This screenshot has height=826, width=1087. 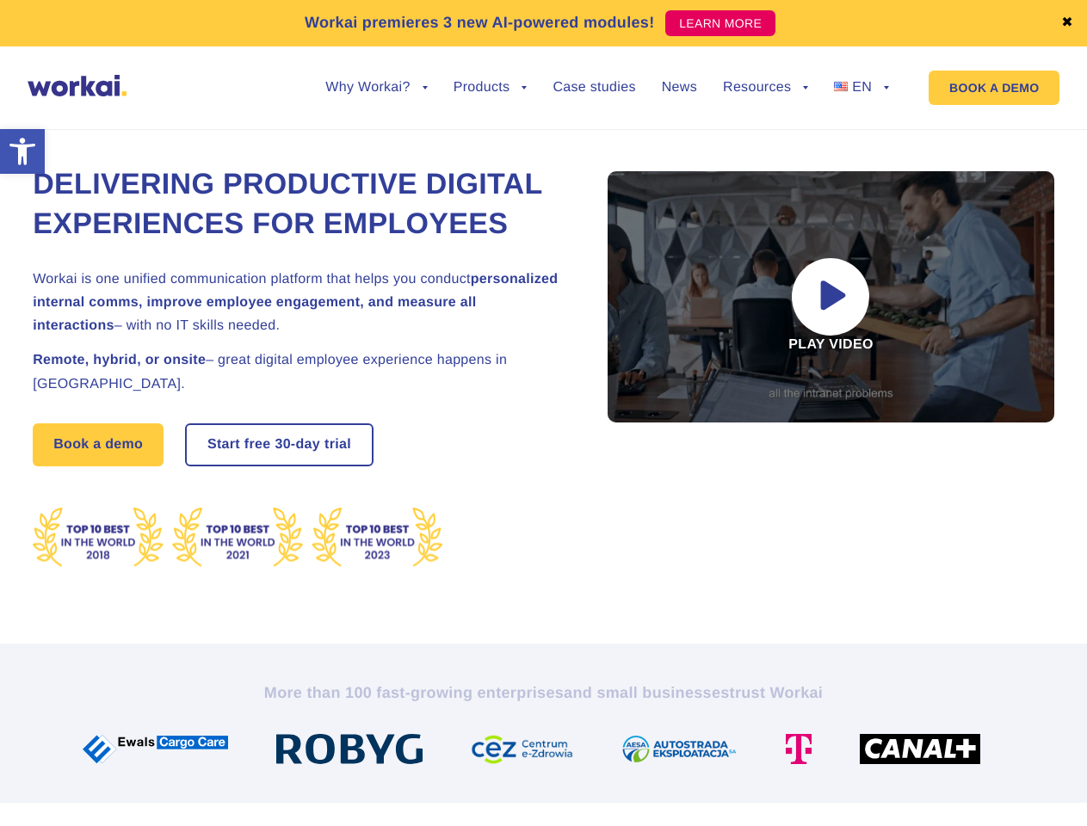 I want to click on div: Play video, so click(x=830, y=297).